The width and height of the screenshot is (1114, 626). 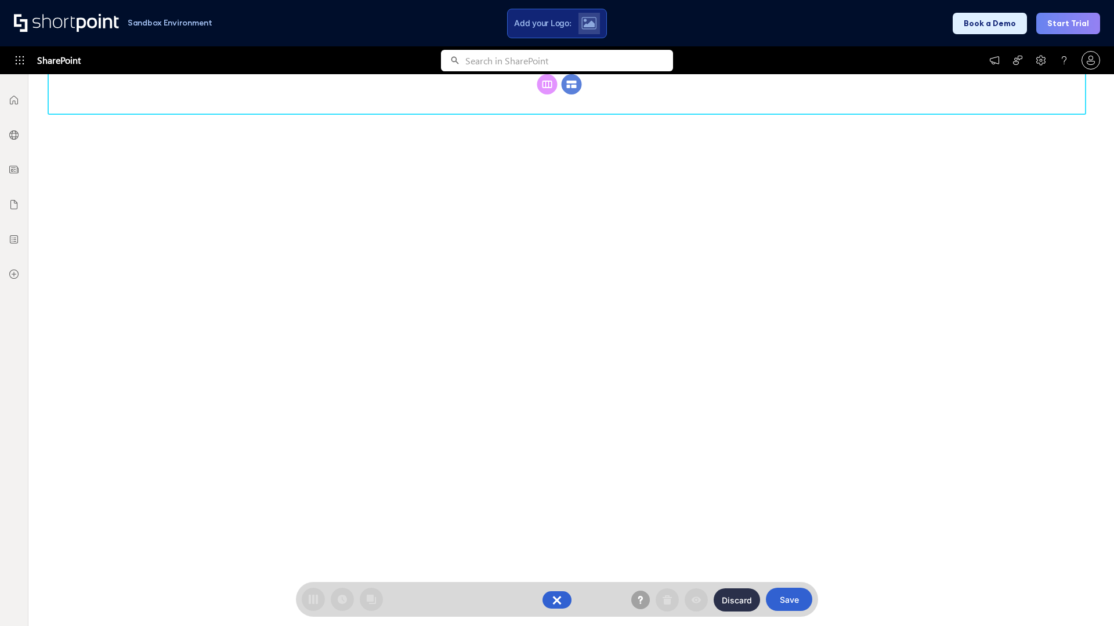 What do you see at coordinates (569, 60) in the screenshot?
I see `input: Search in SharePoint` at bounding box center [569, 60].